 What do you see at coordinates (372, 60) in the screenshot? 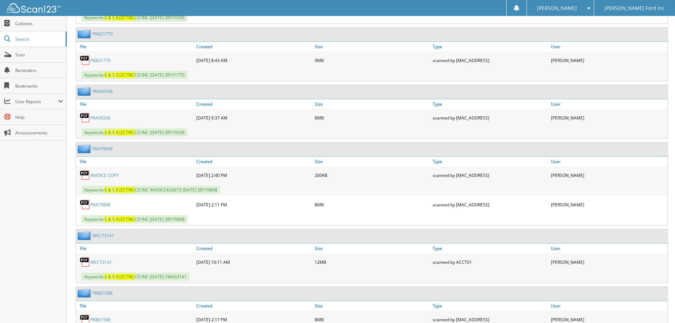
I see `div: 9MB` at bounding box center [372, 60].